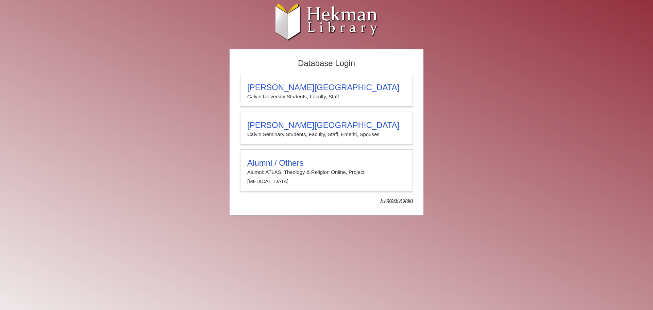 The width and height of the screenshot is (653, 310). I want to click on h2: Database Login, so click(326, 63).